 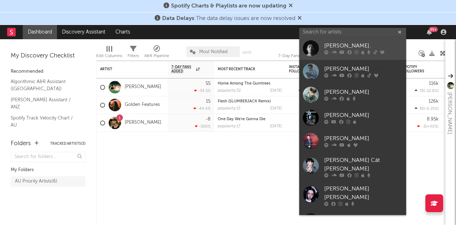 What do you see at coordinates (123, 32) in the screenshot?
I see `a: Charts` at bounding box center [123, 32].